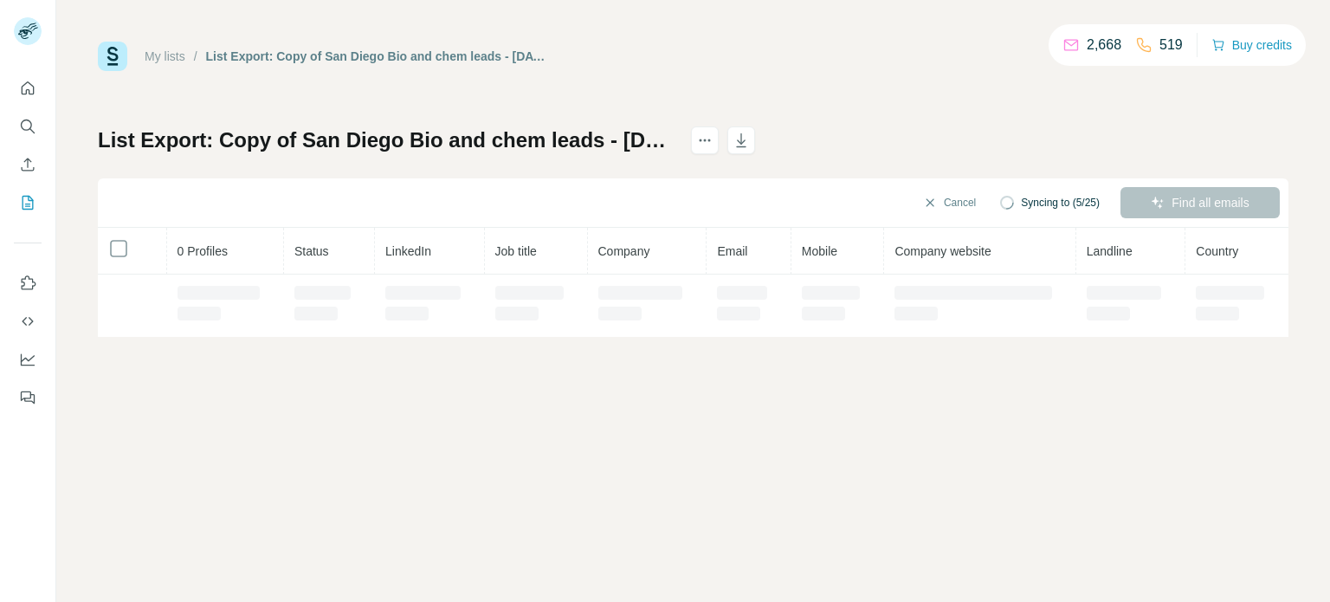 This screenshot has width=1330, height=602. Describe the element at coordinates (732, 251) in the screenshot. I see `span: Email` at that location.